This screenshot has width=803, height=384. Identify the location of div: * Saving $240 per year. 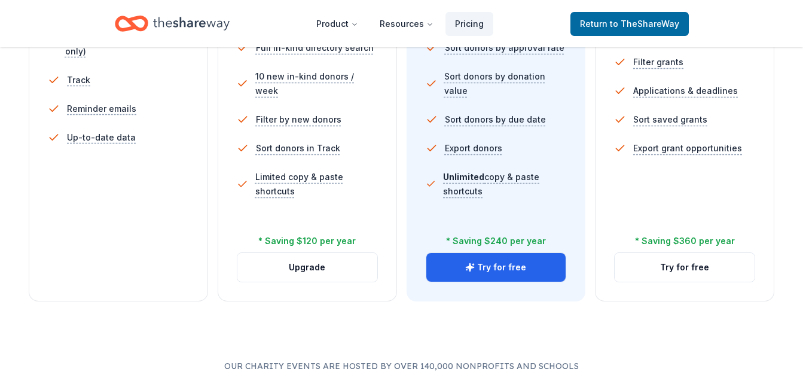
(495, 241).